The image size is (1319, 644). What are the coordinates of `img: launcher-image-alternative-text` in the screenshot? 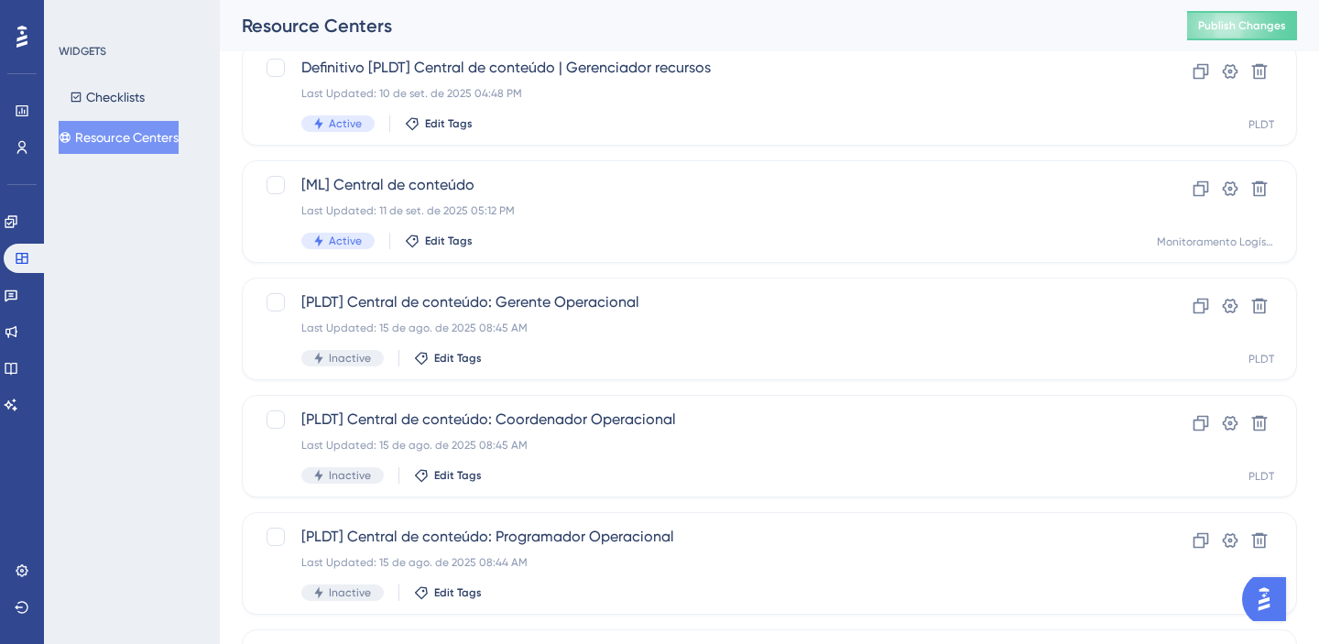 It's located at (22, 27).